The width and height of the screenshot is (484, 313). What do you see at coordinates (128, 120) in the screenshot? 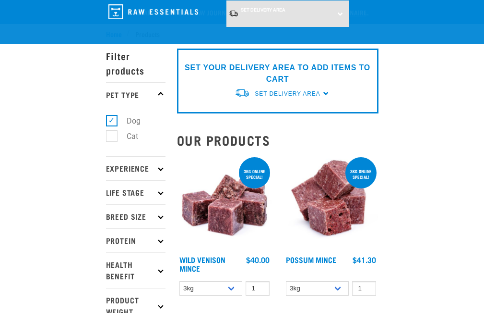
I see `label: Dog` at bounding box center [128, 120].